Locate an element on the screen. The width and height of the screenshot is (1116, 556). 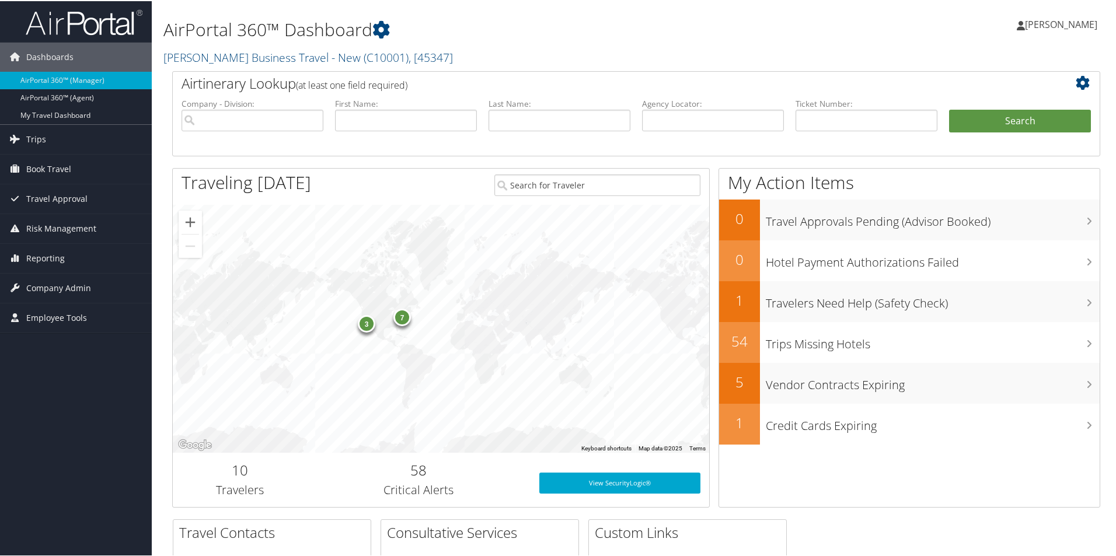
span: , [ 45347 ] is located at coordinates (431, 56).